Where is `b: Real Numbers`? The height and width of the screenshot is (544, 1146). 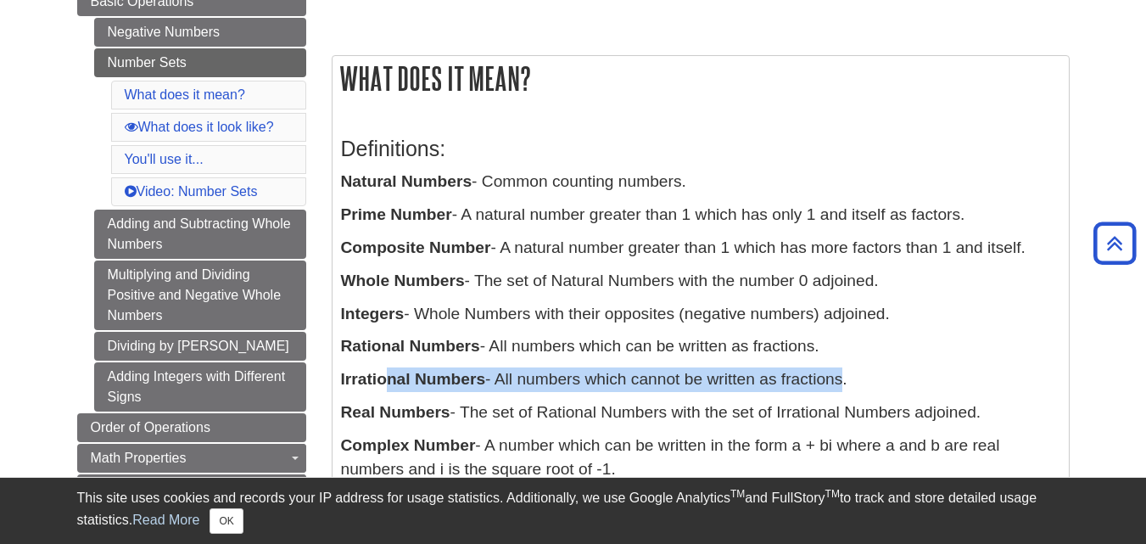 b: Real Numbers is located at coordinates (395, 411).